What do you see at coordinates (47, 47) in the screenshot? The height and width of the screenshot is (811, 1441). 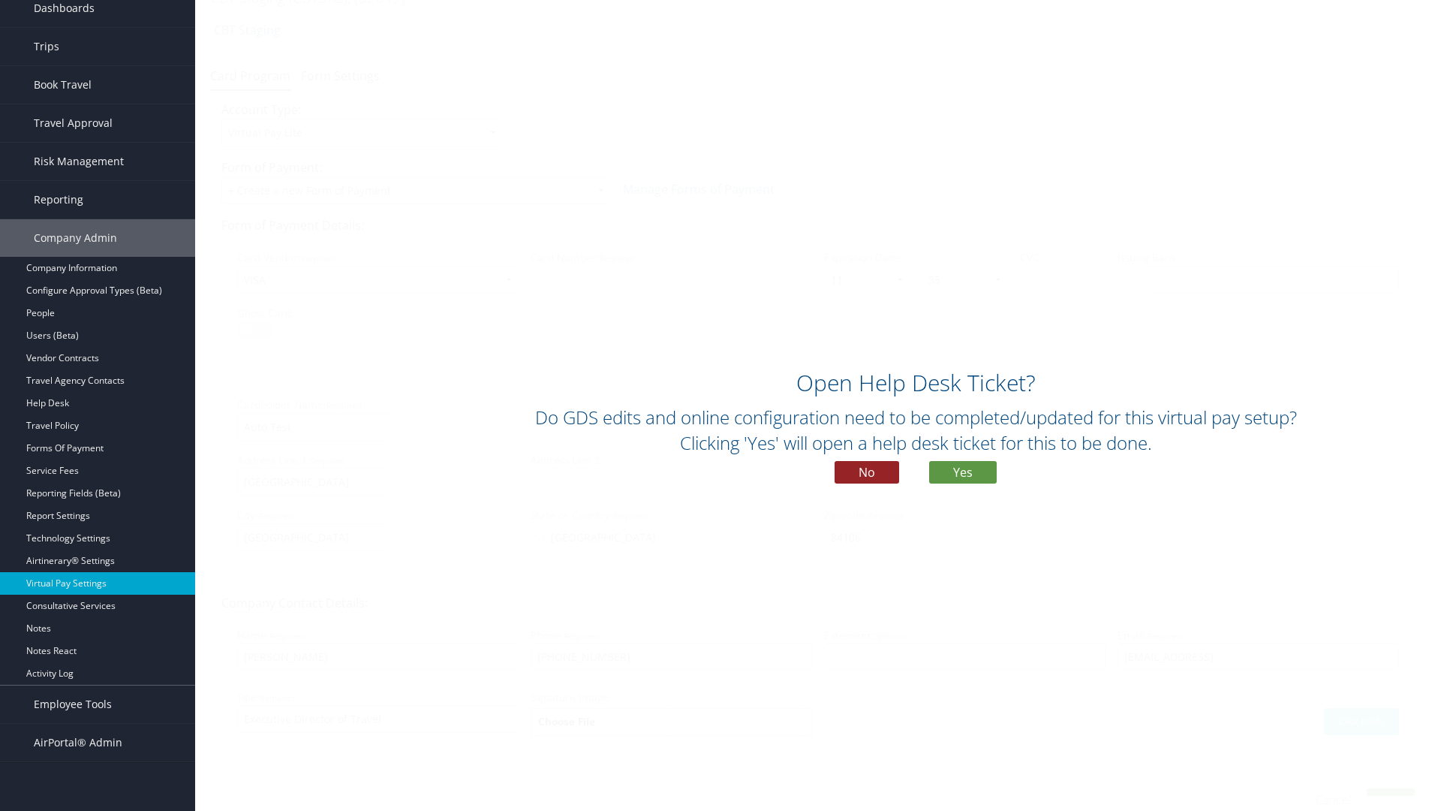 I see `span: Trips` at bounding box center [47, 47].